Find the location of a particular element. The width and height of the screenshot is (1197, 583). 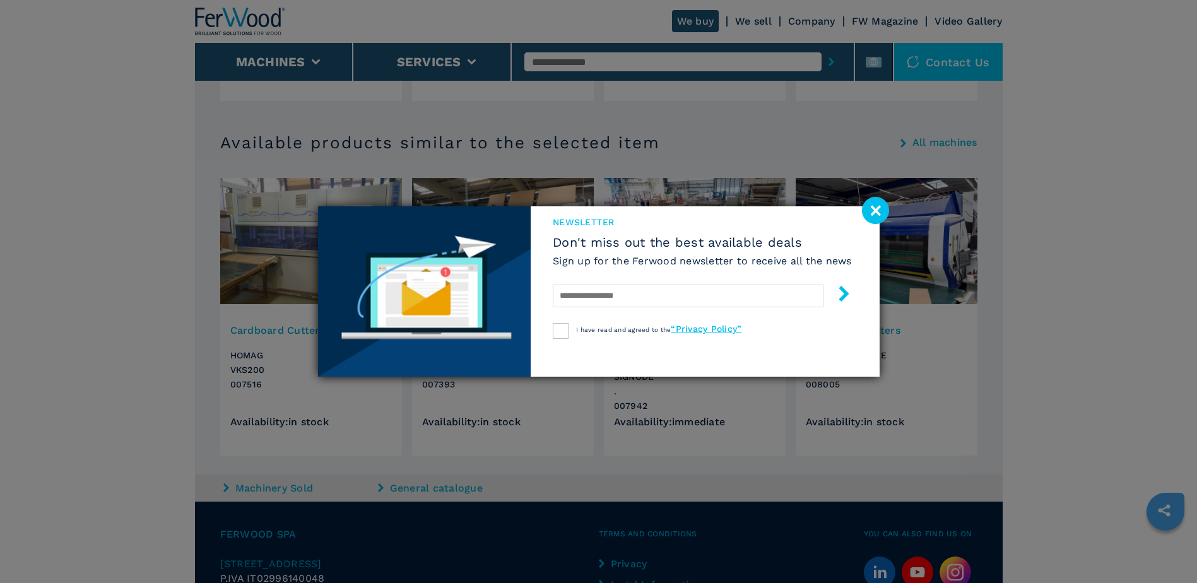

a: “Privacy Policy” is located at coordinates (706, 329).